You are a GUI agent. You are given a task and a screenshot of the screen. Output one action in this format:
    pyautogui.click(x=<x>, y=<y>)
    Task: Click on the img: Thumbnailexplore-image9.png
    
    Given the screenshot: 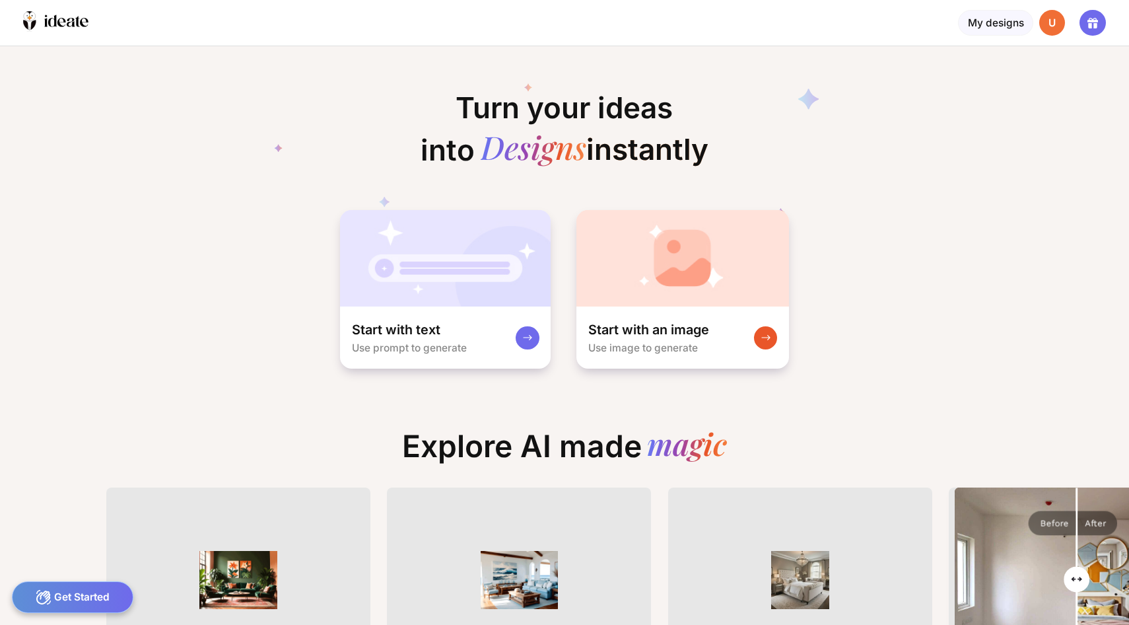 What is the action you would take?
    pyautogui.click(x=801, y=580)
    